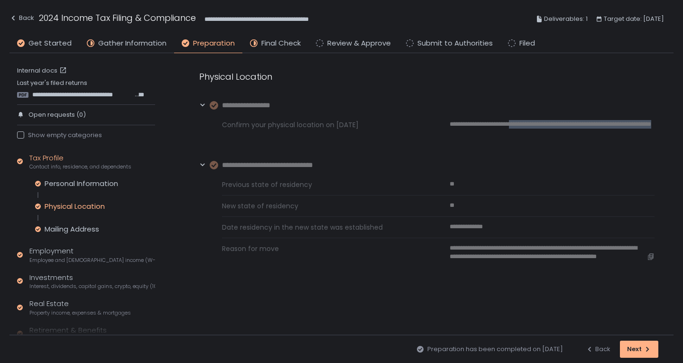  Describe the element at coordinates (92, 286) in the screenshot. I see `span: Interest, dividends, capital gains, crypto, equity (1099s, K-1s)` at that location.